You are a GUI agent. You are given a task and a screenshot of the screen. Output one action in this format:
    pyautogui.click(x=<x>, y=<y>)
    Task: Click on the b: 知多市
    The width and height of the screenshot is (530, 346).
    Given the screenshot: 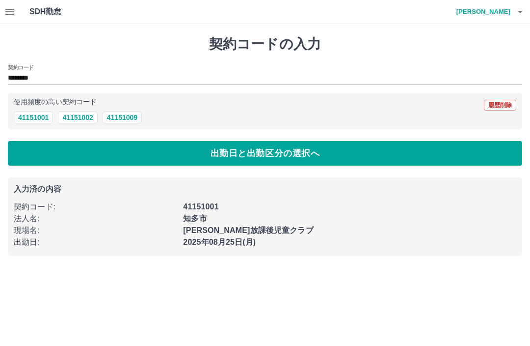 What is the action you would take?
    pyautogui.click(x=195, y=218)
    